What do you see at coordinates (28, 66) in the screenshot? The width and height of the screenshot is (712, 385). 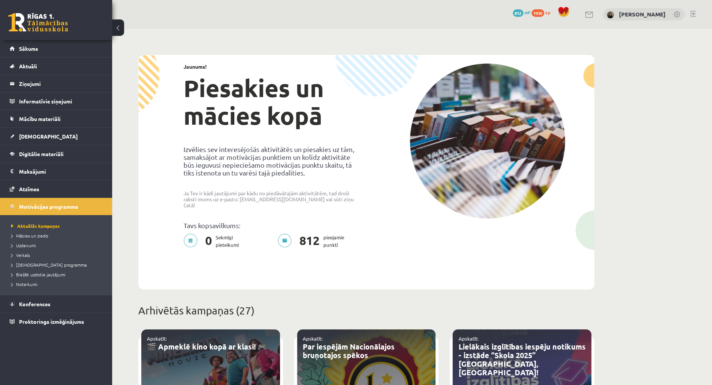 I see `span: Aktuāli` at bounding box center [28, 66].